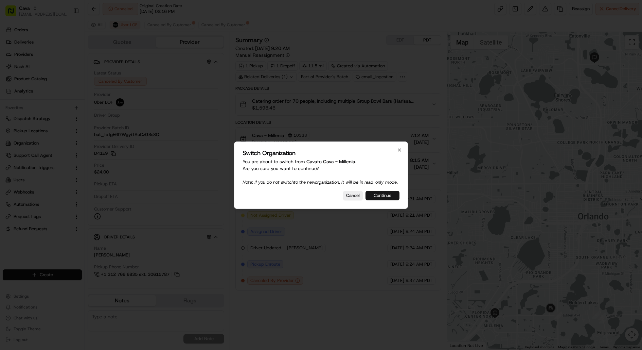 The width and height of the screenshot is (642, 350). What do you see at coordinates (353, 195) in the screenshot?
I see `button: Cancel` at bounding box center [353, 195].